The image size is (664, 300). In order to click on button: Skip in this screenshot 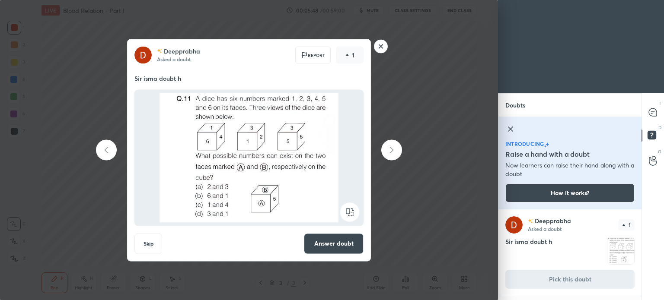, I will do `click(148, 244)`.